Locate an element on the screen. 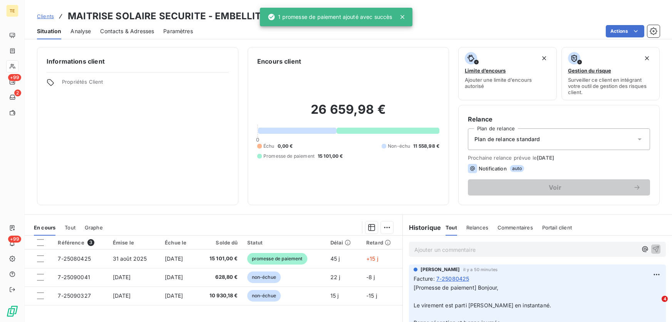 The image size is (672, 322). span: Gestion du risque is located at coordinates (590, 70).